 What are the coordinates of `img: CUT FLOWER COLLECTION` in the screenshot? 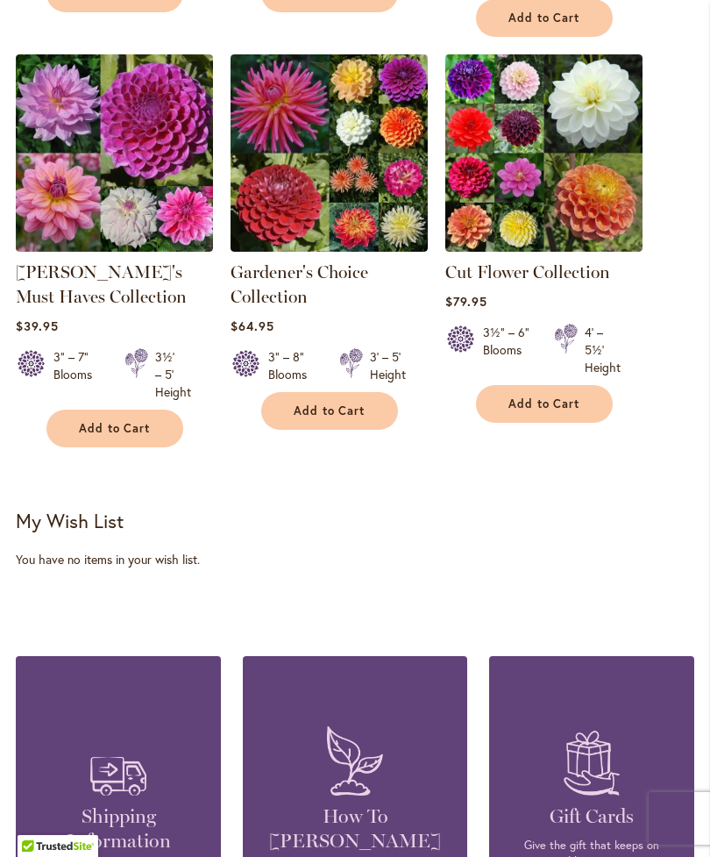 It's located at (544, 153).